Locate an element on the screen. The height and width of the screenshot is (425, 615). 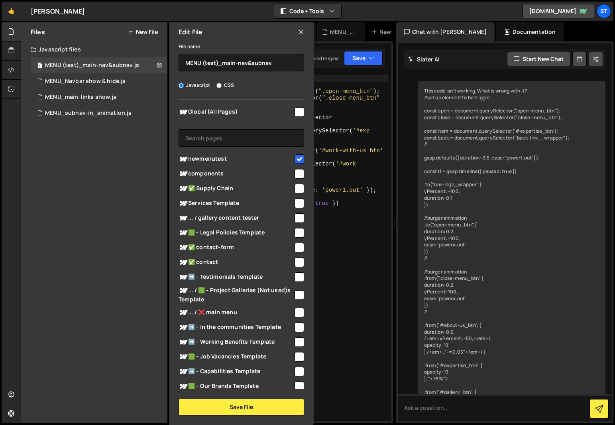
label: CSS is located at coordinates (225, 85).